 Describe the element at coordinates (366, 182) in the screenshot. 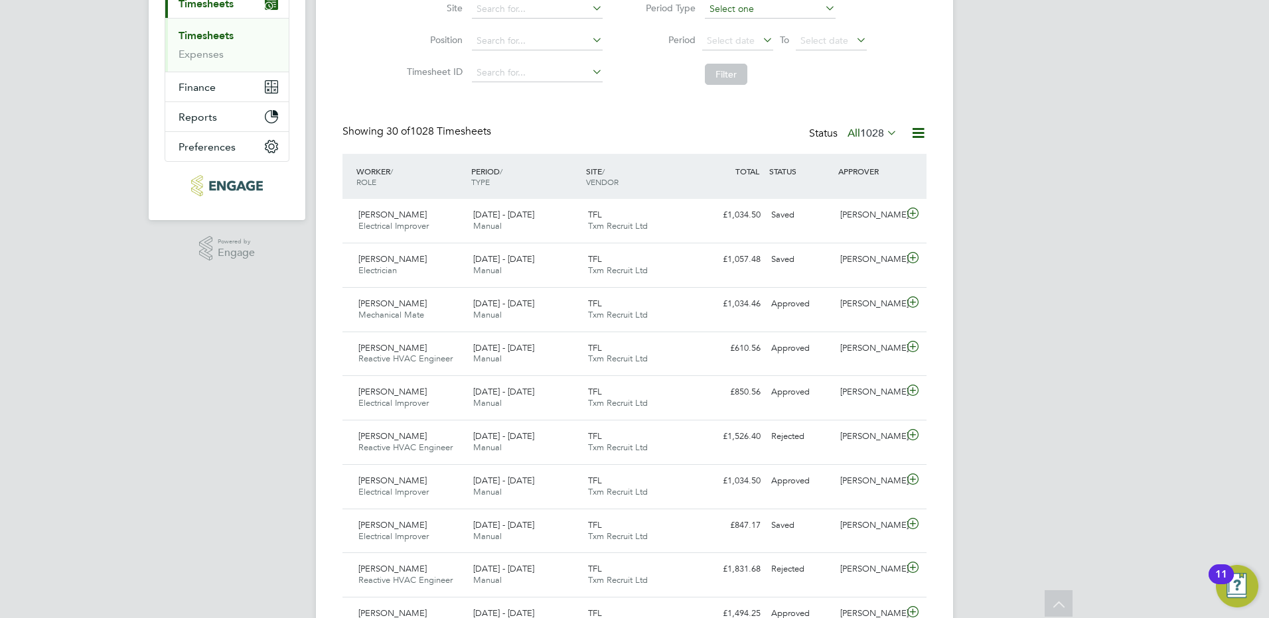

I see `span: ROLE` at that location.